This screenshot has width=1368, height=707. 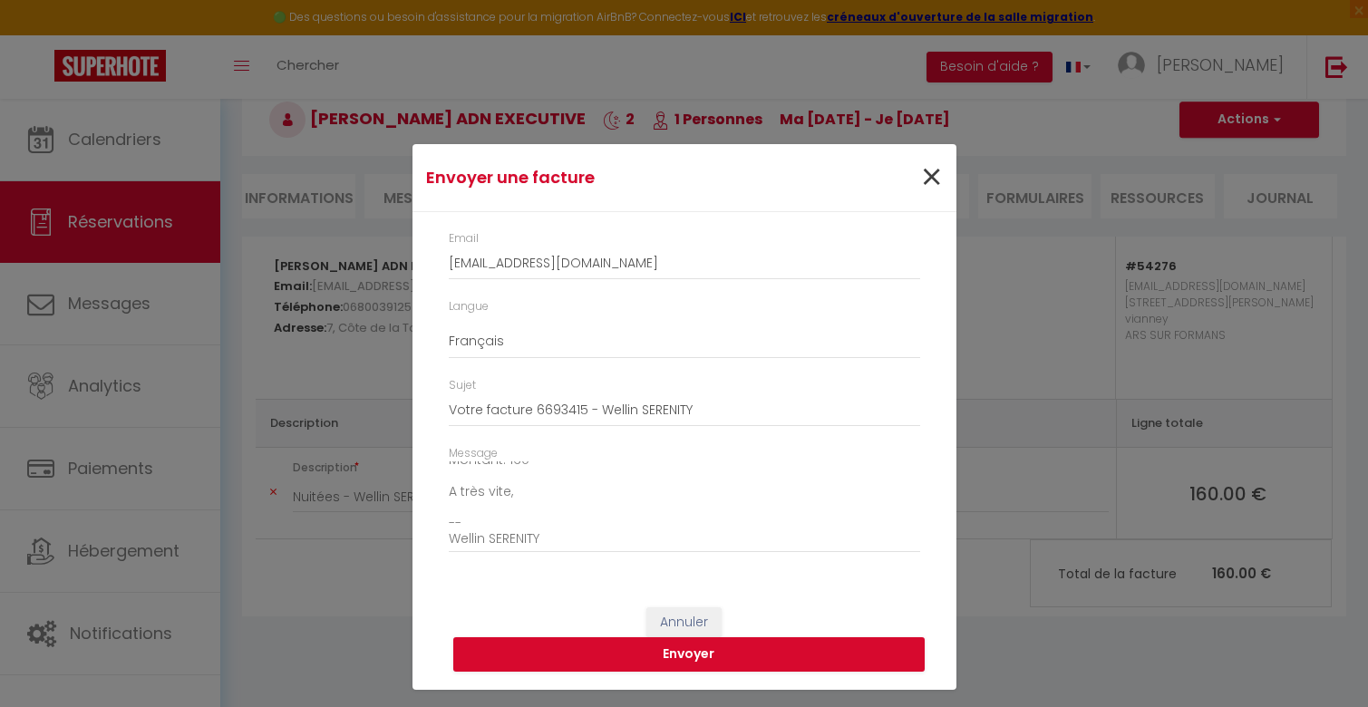 What do you see at coordinates (469, 306) in the screenshot?
I see `label: Langue` at bounding box center [469, 306].